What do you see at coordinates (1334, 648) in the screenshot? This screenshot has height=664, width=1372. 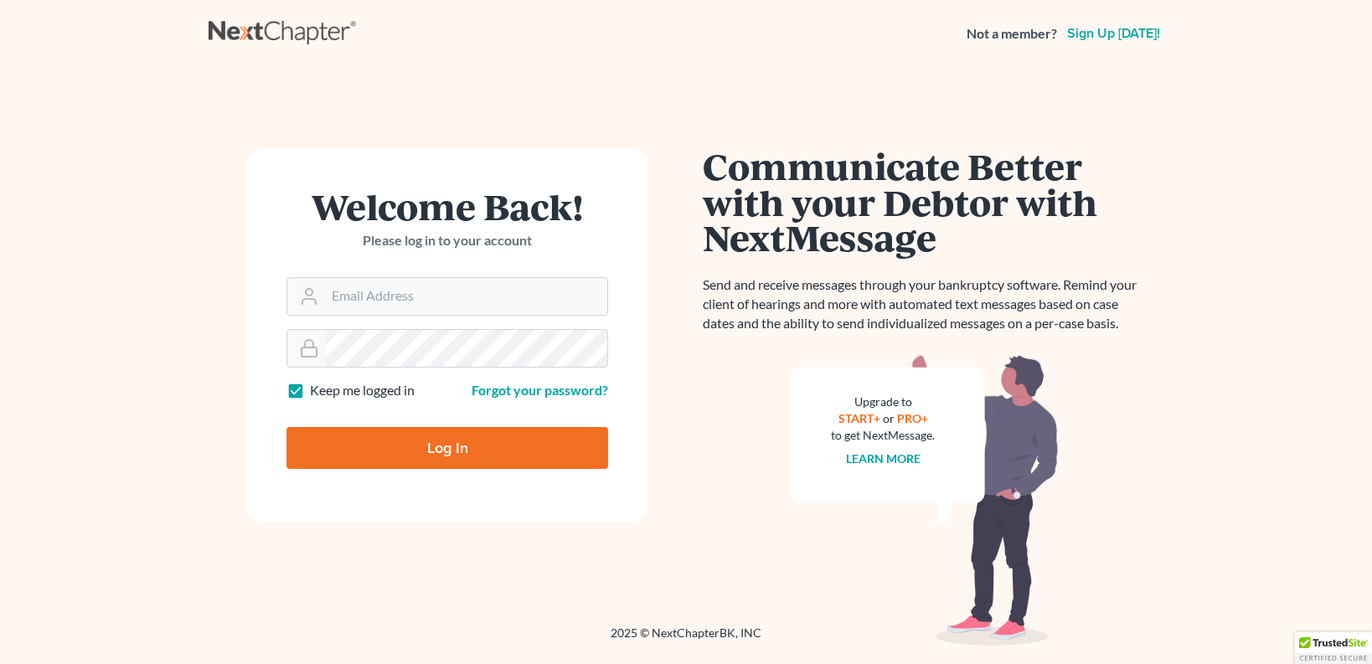 I see `div: TrustedSite Certified` at bounding box center [1334, 648].